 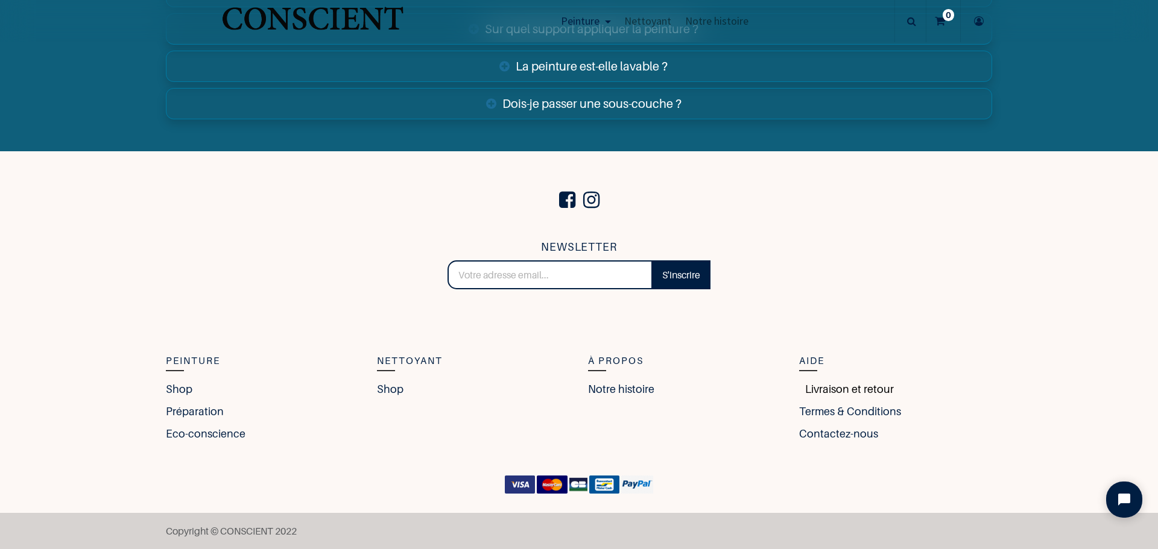 I want to click on img: MasterCard, so click(x=552, y=485).